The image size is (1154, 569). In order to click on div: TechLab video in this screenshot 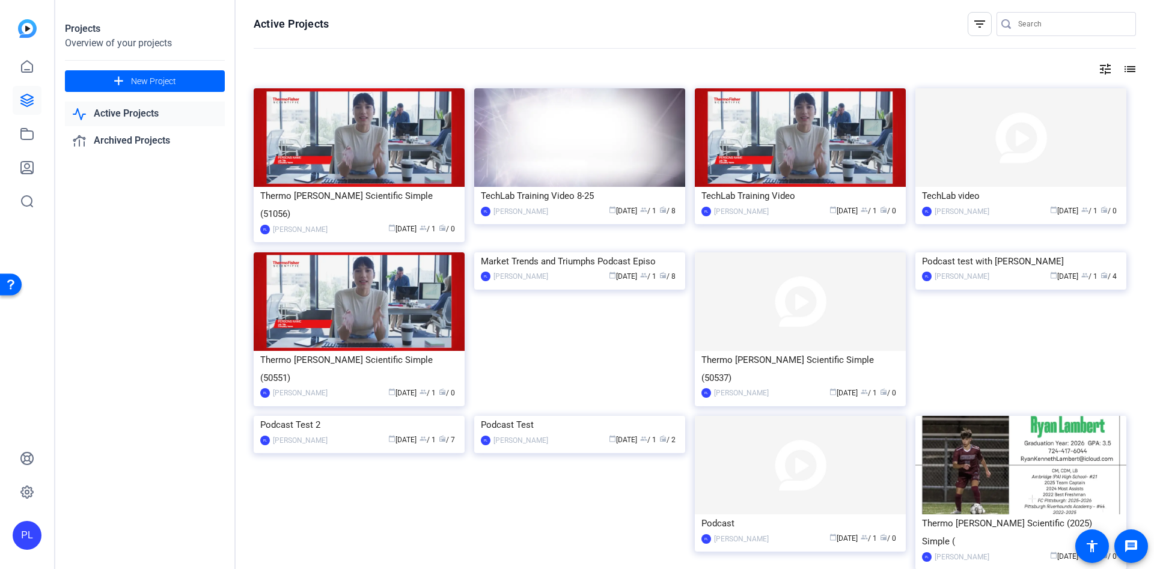, I will do `click(1021, 196)`.